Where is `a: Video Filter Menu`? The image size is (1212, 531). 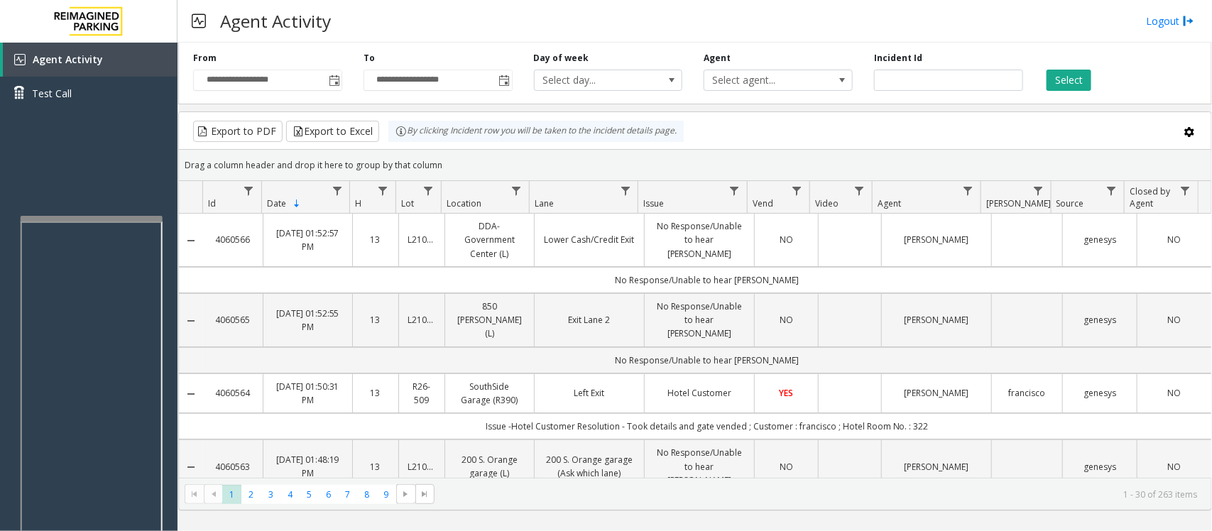 a: Video Filter Menu is located at coordinates (859, 190).